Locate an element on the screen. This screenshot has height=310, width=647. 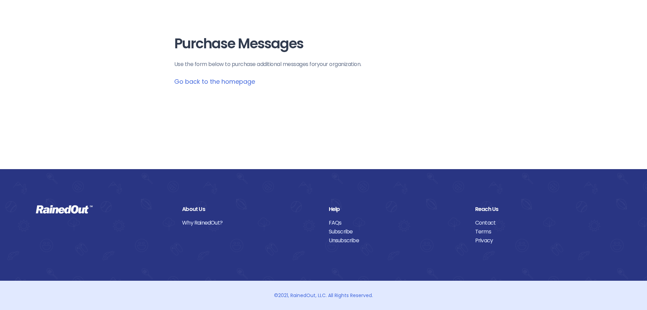
div: Reach Us is located at coordinates (543, 209).